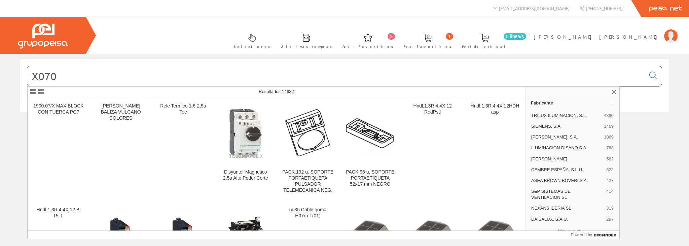  What do you see at coordinates (306, 46) in the screenshot?
I see `span: Últimas compras` at bounding box center [306, 46].